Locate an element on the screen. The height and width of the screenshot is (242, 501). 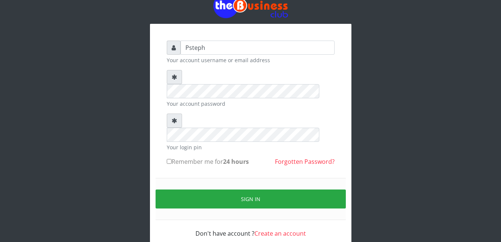
small: Your account username or email address is located at coordinates (251, 60).